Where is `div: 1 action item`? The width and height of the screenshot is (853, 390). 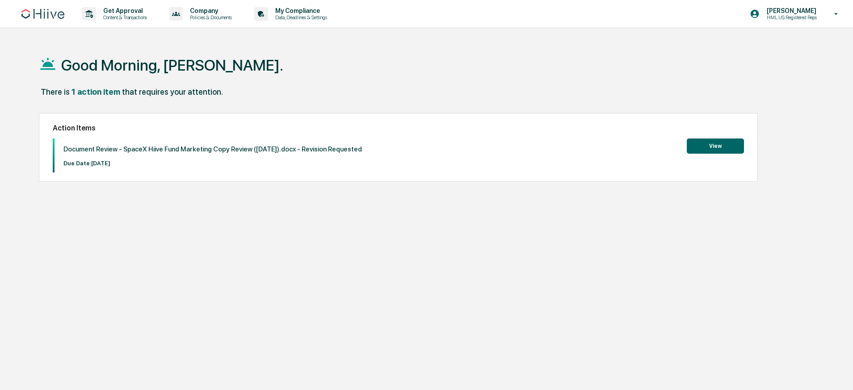
div: 1 action item is located at coordinates (96, 92).